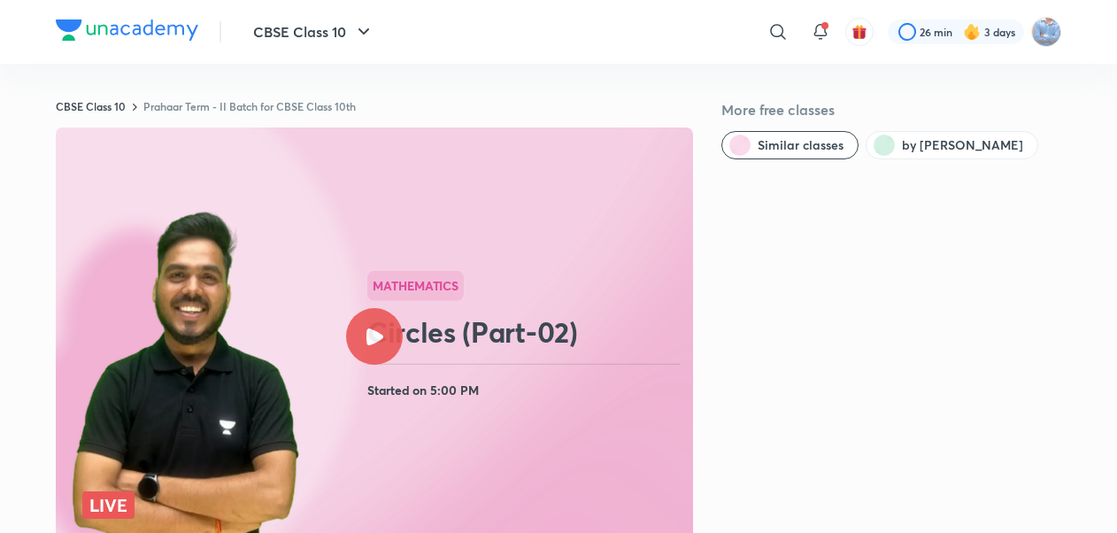 The height and width of the screenshot is (533, 1117). What do you see at coordinates (527, 332) in the screenshot?
I see `h2: Circles (Part-02)` at bounding box center [527, 332].